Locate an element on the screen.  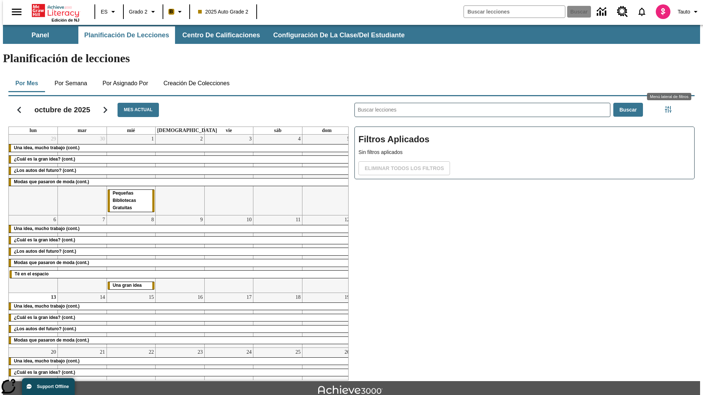
a: 1 de octubre de 2025 is located at coordinates (152, 139).